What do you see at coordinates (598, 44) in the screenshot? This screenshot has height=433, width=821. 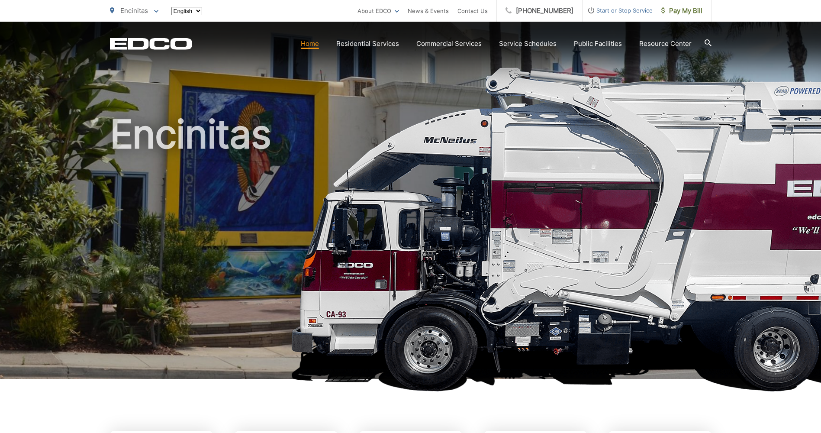 I see `a: Public Facilities` at bounding box center [598, 44].